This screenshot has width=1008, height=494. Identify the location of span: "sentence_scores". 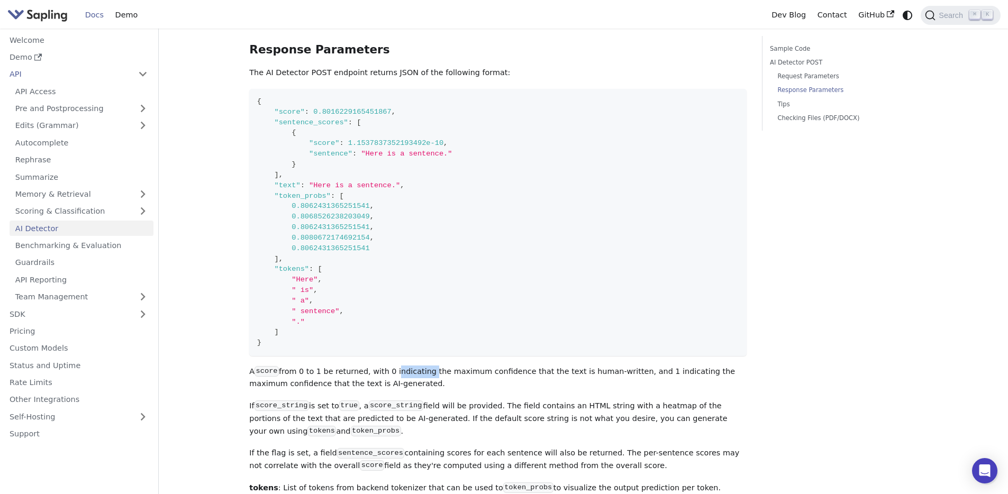
(311, 122).